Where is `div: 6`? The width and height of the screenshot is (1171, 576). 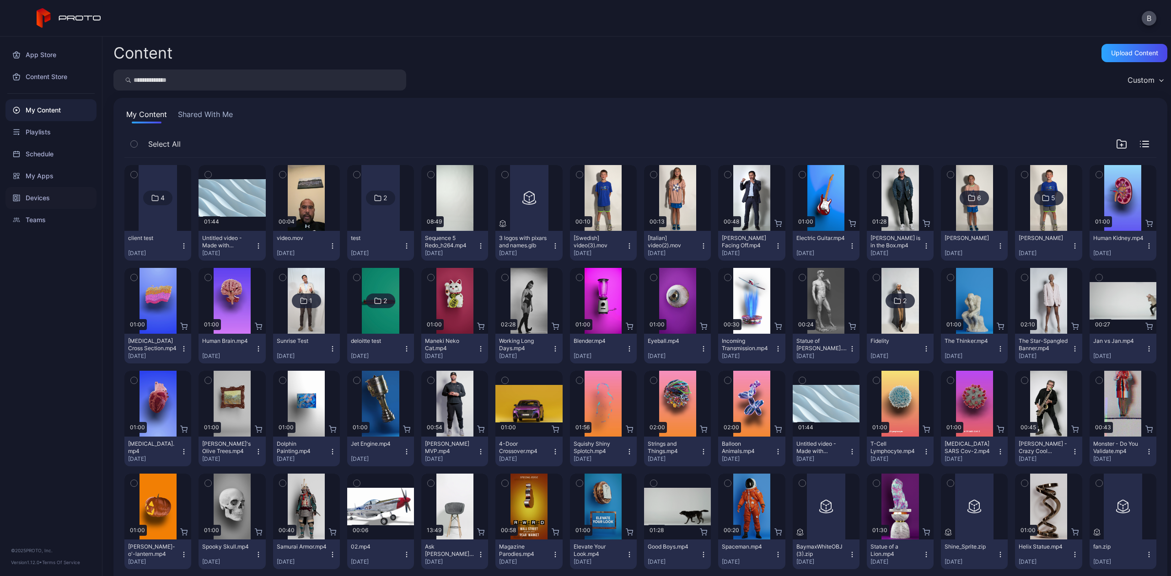 div: 6 is located at coordinates (979, 198).